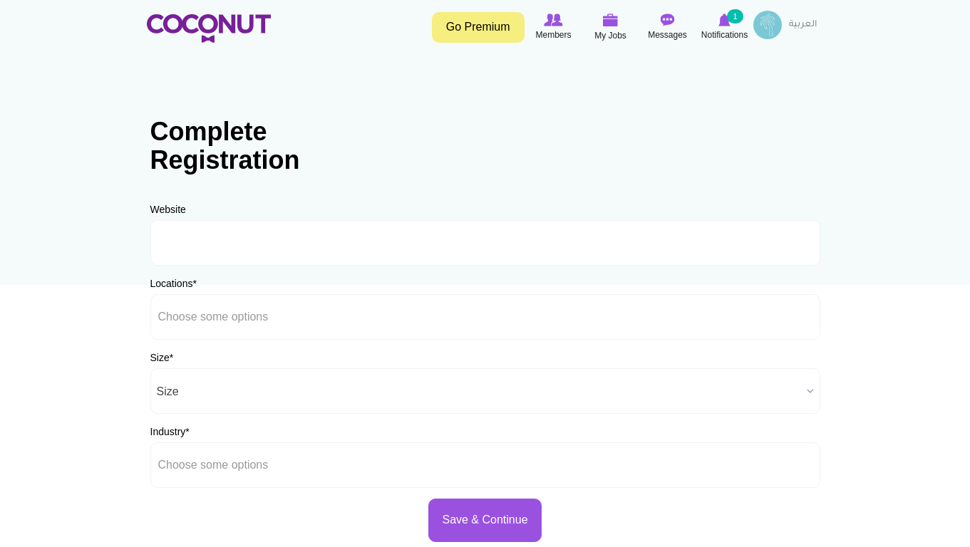 The height and width of the screenshot is (547, 970). Describe the element at coordinates (173, 284) in the screenshot. I see `label: Locations` at that location.